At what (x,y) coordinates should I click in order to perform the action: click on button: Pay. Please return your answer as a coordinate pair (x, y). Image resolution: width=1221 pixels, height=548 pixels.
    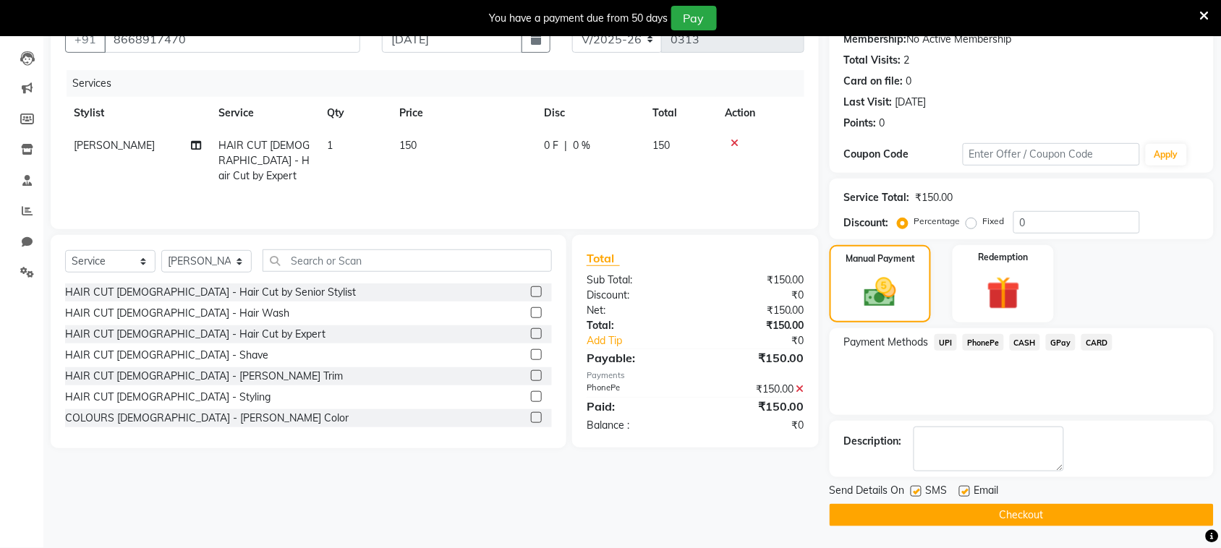
    Looking at the image, I should click on (694, 18).